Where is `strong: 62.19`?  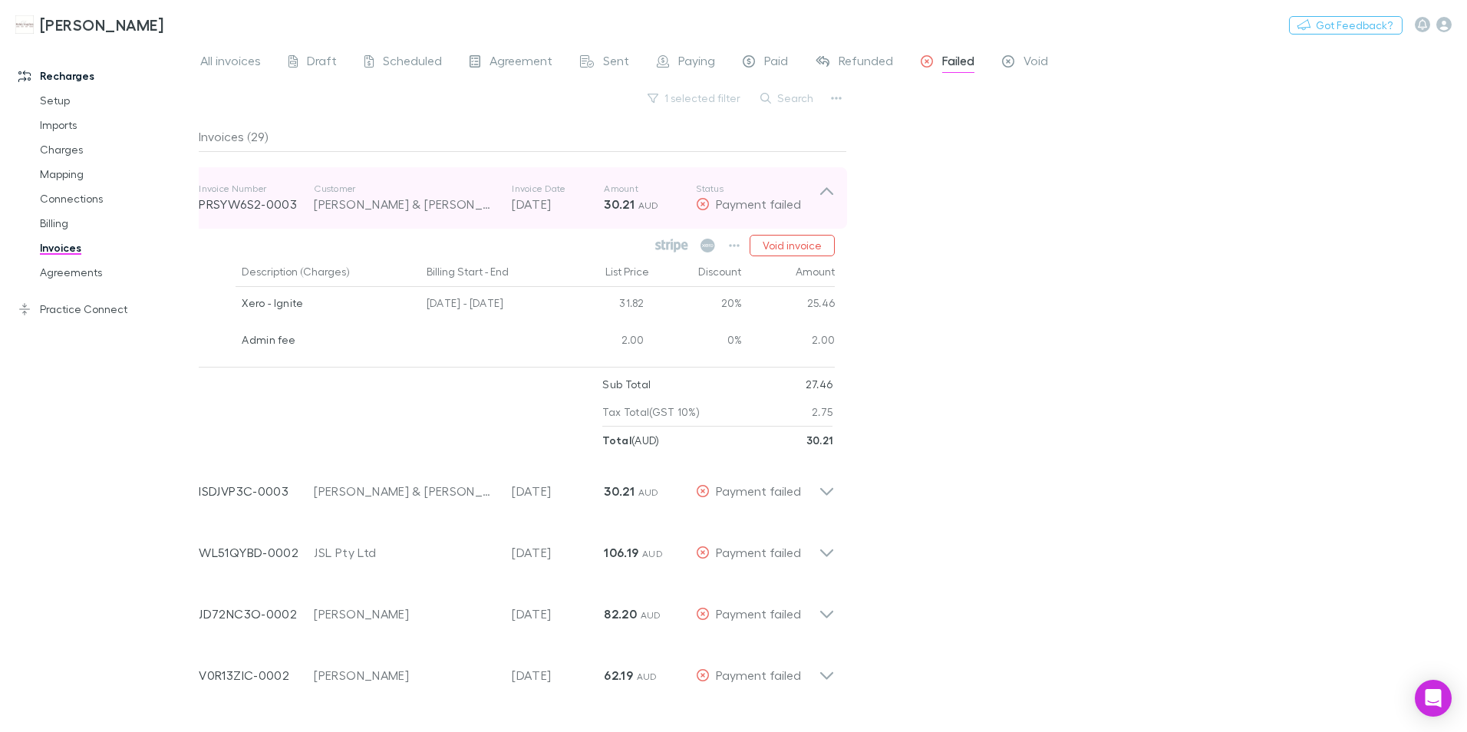 strong: 62.19 is located at coordinates (619, 675).